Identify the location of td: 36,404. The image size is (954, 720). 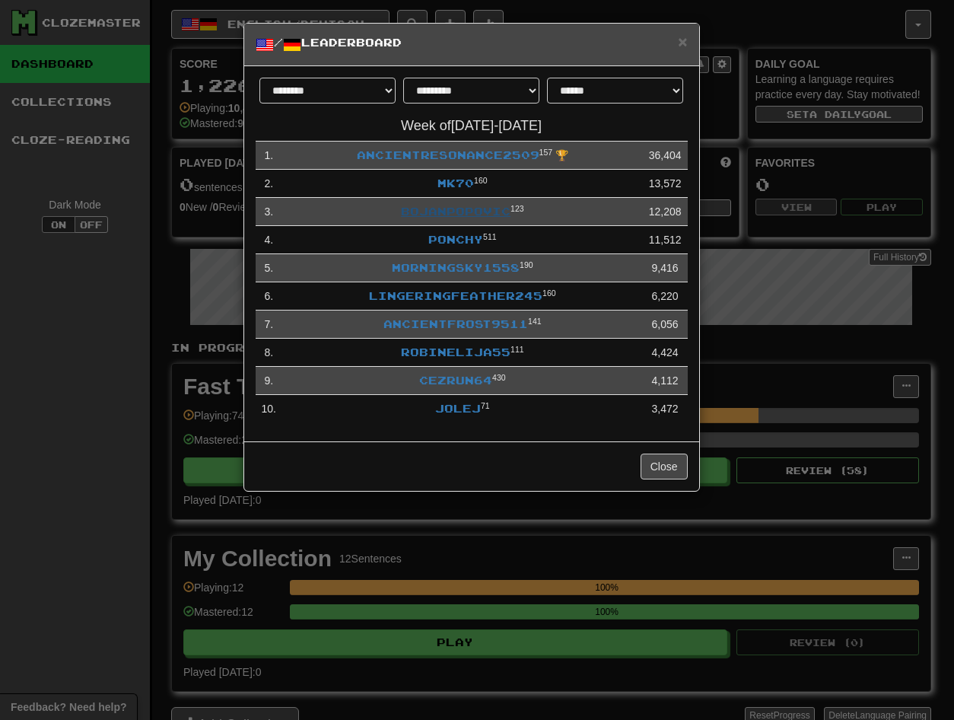
(665, 155).